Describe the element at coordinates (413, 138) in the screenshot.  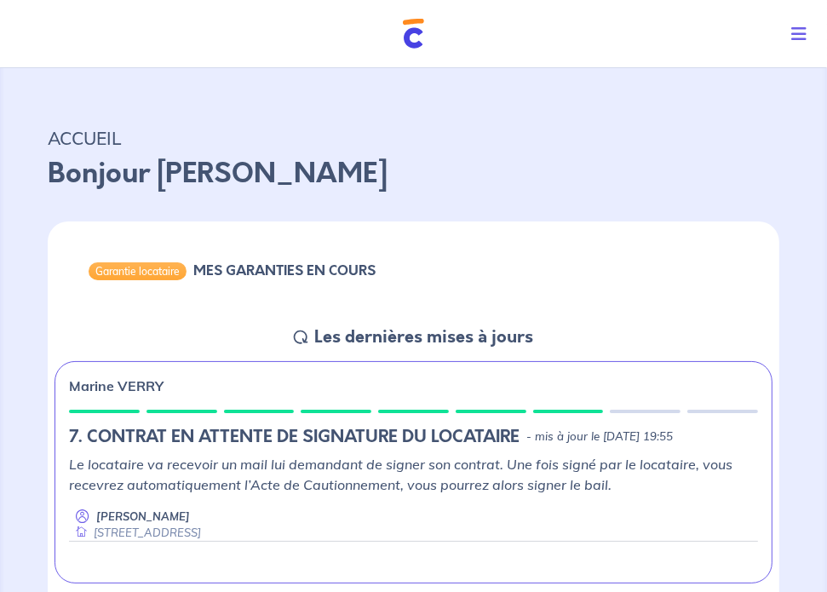
I see `p: ACCUEIL` at that location.